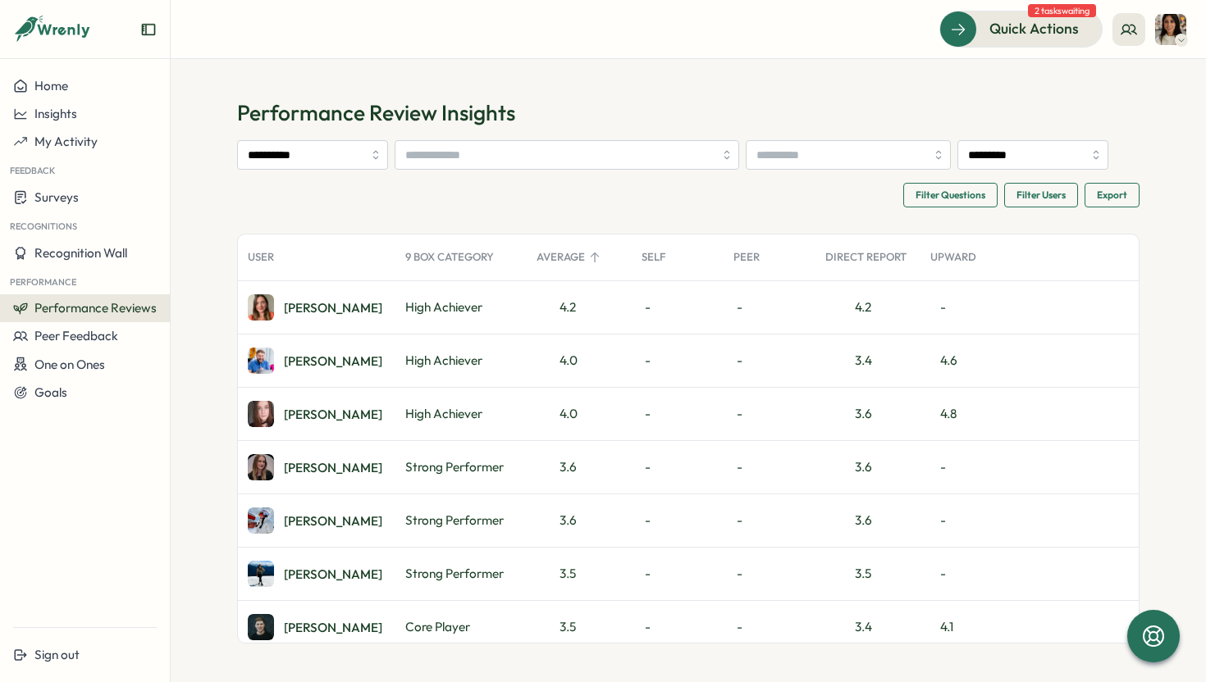  What do you see at coordinates (80, 253) in the screenshot?
I see `span: Recognition Wall` at bounding box center [80, 253].